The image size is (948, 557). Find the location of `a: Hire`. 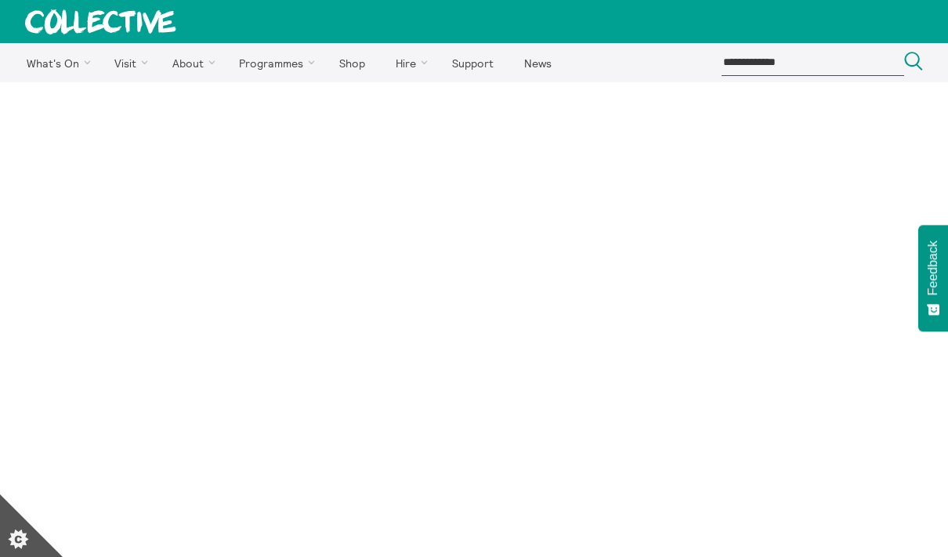

a: Hire is located at coordinates (409, 63).